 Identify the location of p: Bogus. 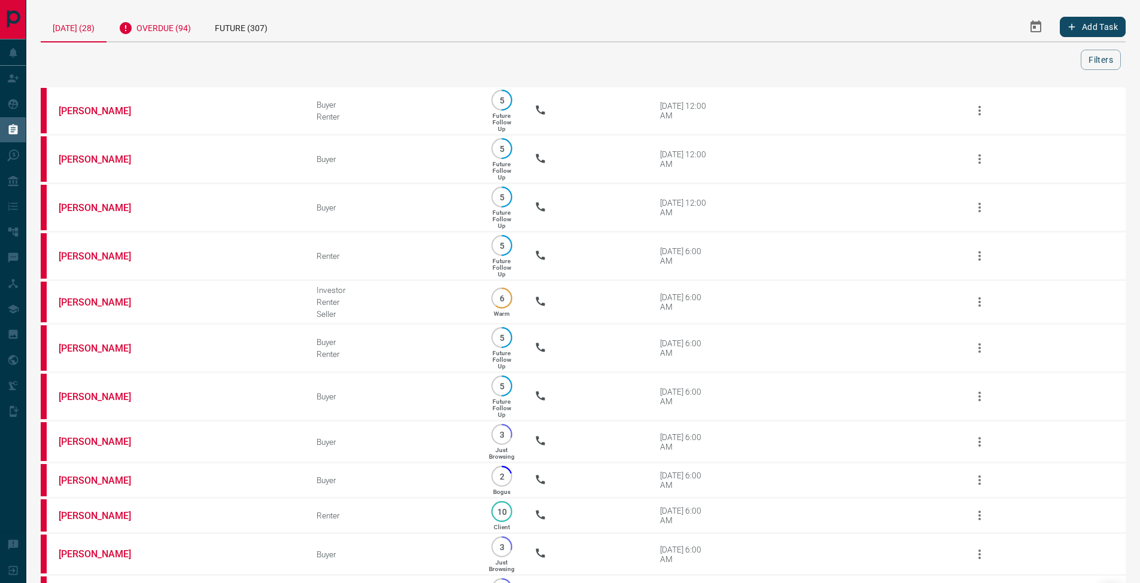
(501, 492).